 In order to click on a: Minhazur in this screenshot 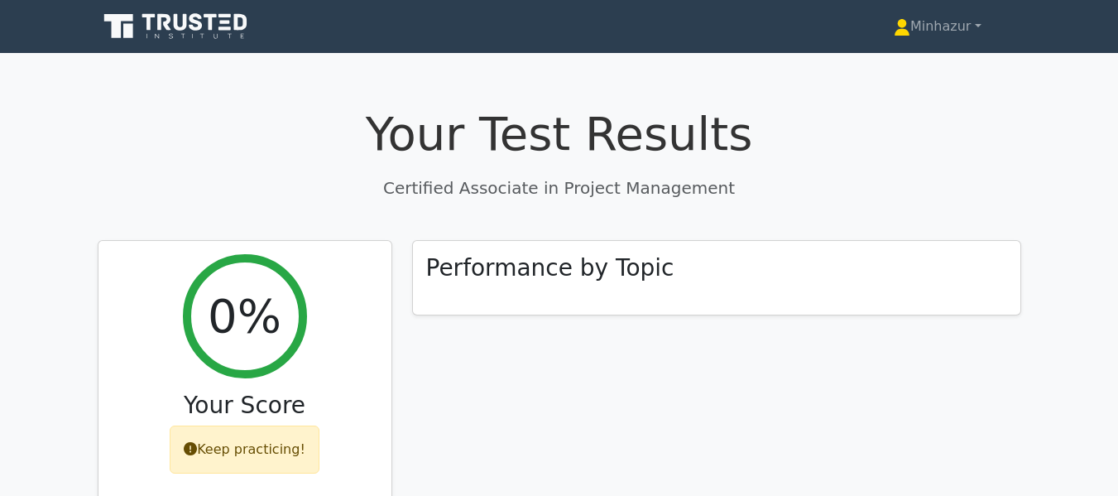, I will do `click(938, 26)`.